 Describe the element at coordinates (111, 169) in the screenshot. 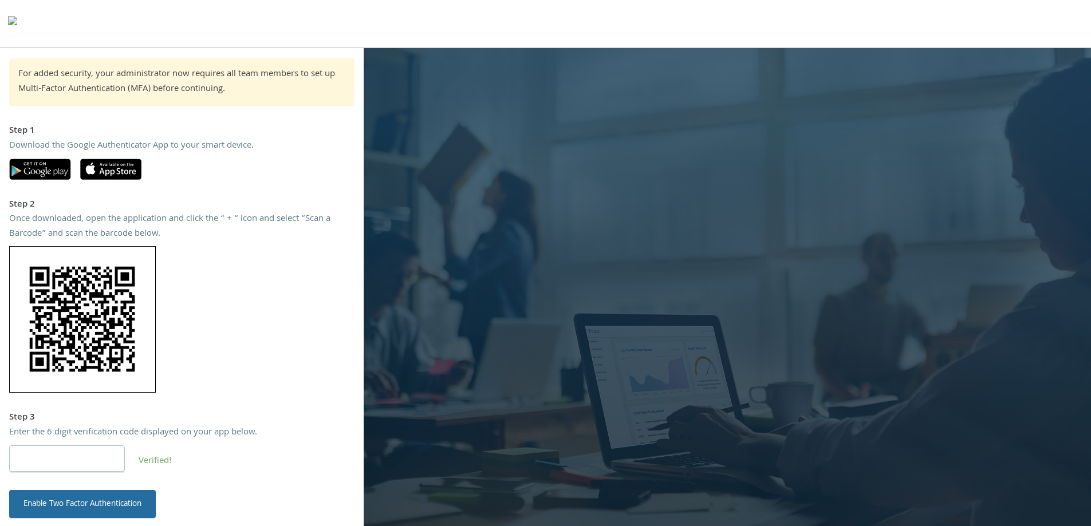

I see `img: apple-app-store.svg` at that location.